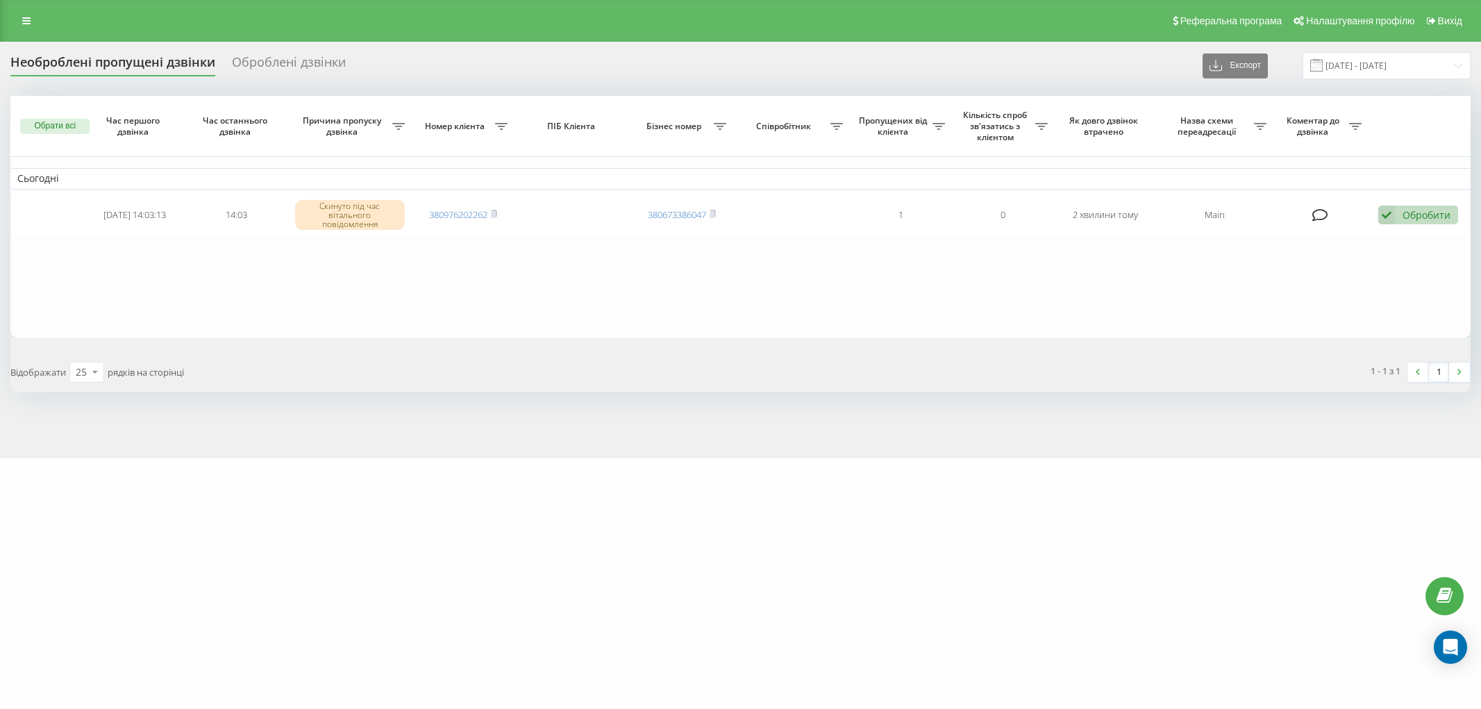 Image resolution: width=1481 pixels, height=709 pixels. What do you see at coordinates (289, 65) in the screenshot?
I see `div: Оброблені дзвінки` at bounding box center [289, 65].